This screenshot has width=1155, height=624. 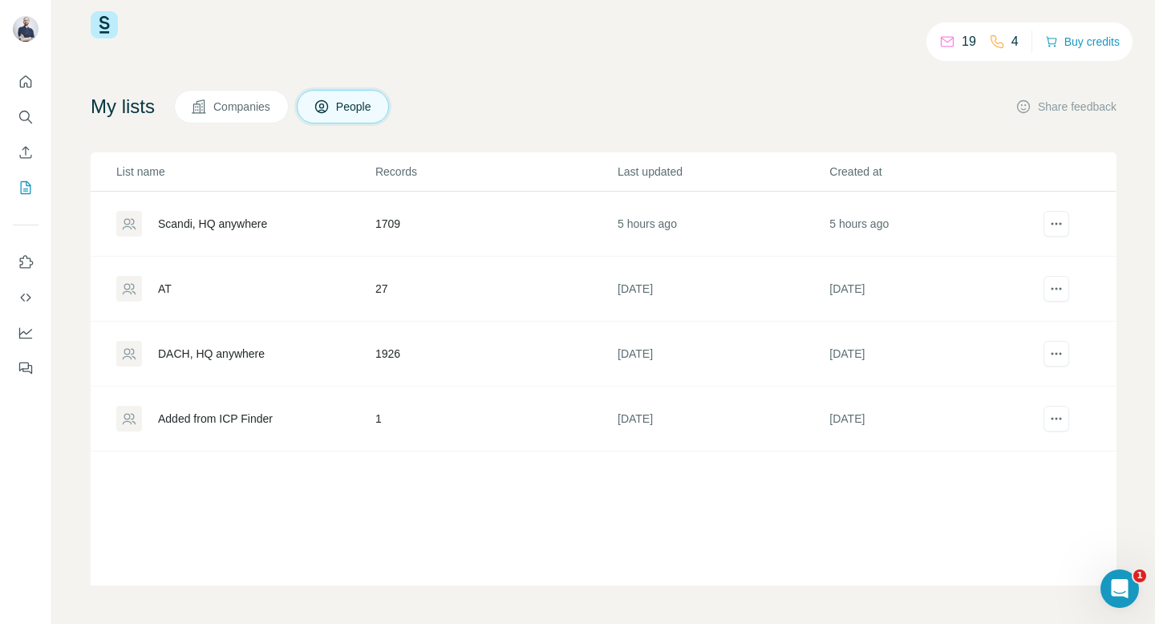 What do you see at coordinates (242, 107) in the screenshot?
I see `span: Companies` at bounding box center [242, 107].